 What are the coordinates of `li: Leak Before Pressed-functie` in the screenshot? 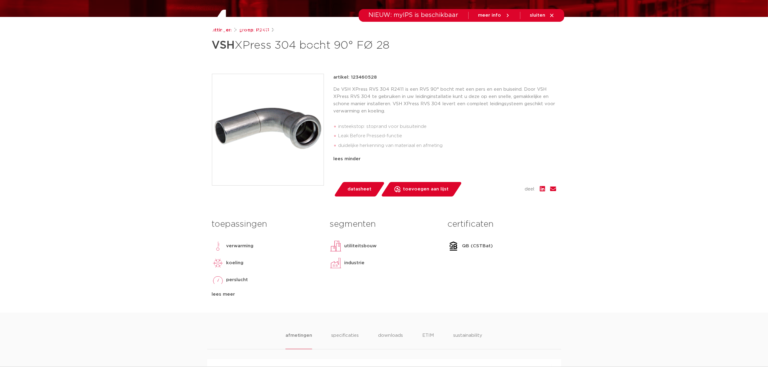 It's located at (447, 136).